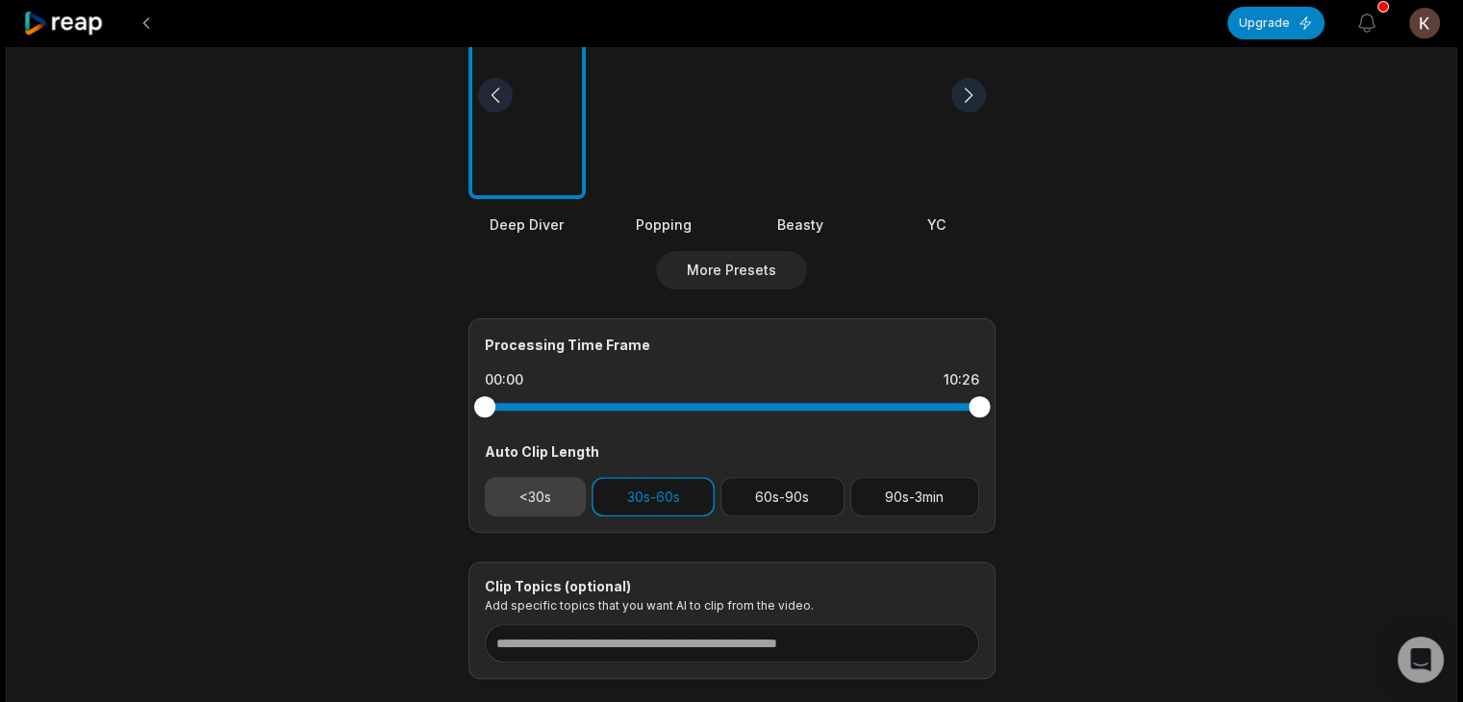 Image resolution: width=1463 pixels, height=702 pixels. Describe the element at coordinates (504, 380) in the screenshot. I see `div: 00:00` at that location.